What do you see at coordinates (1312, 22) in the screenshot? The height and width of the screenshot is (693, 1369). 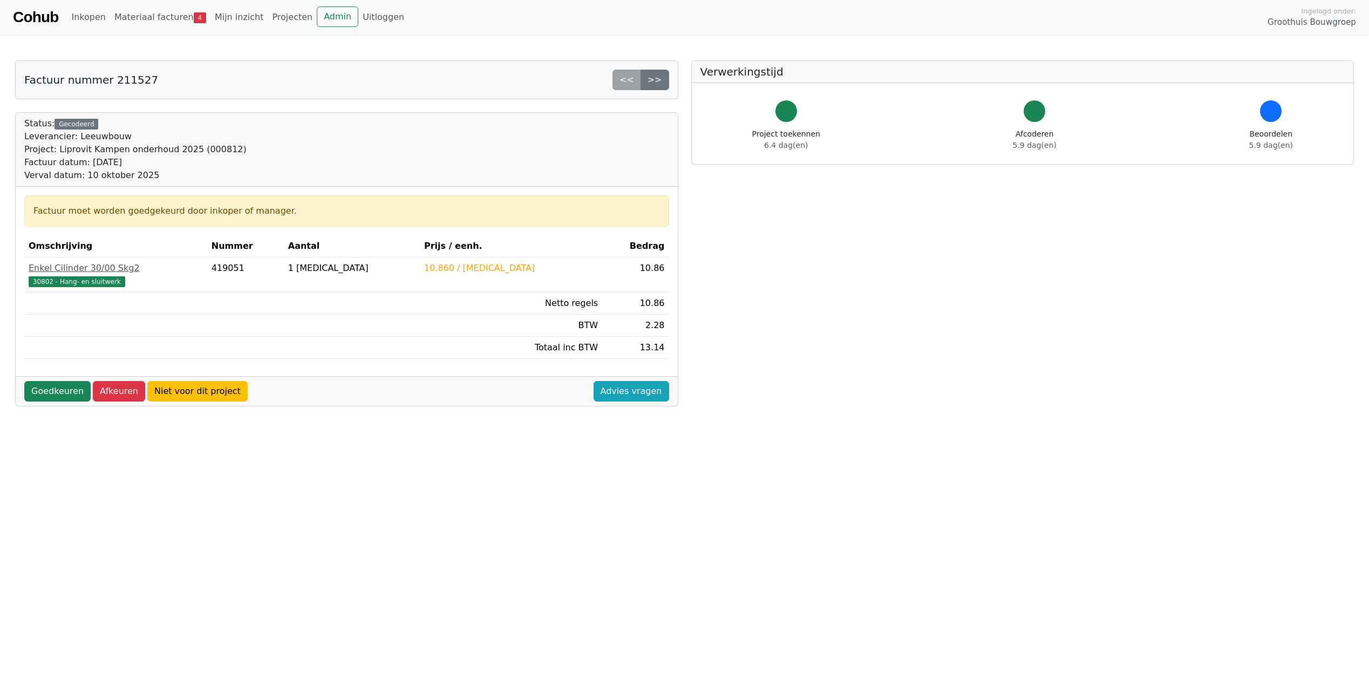 I see `span: Groothuis Bouwgroep` at bounding box center [1312, 22].